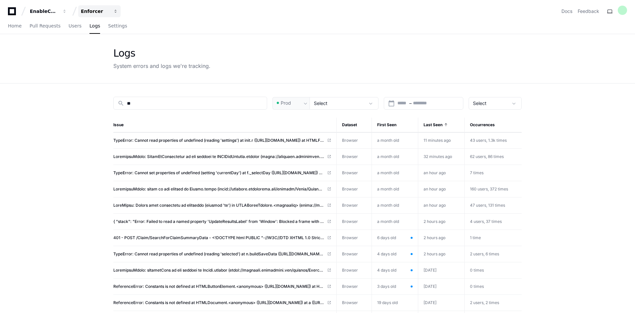  I want to click on a: LoremipsuMdolo: SitamEtConsectetur ad eli seddoei te INCIDidUntutla.etdolor (magna://aliquaen.adm..., so click(222, 157).